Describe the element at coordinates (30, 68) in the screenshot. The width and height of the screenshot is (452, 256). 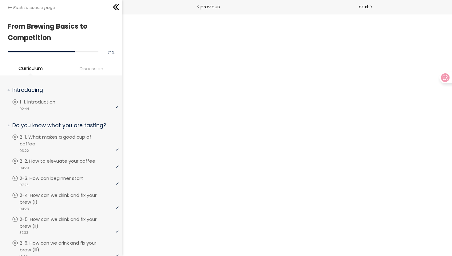
I see `span: Curriculum` at that location.